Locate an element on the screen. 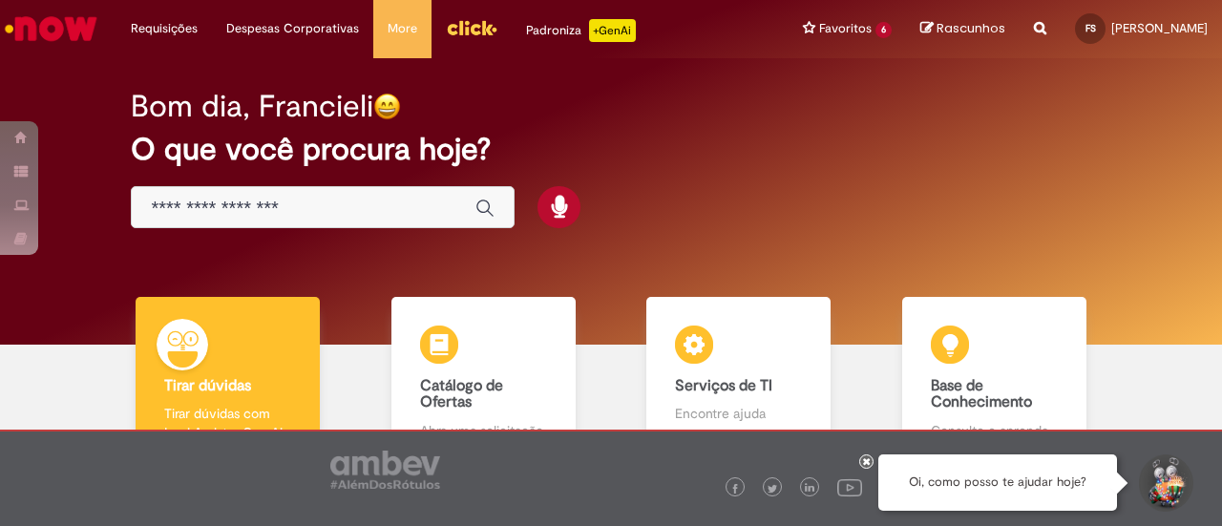 The image size is (1222, 526). button: Iniciar Conversa de Suporte is located at coordinates (1164, 483).